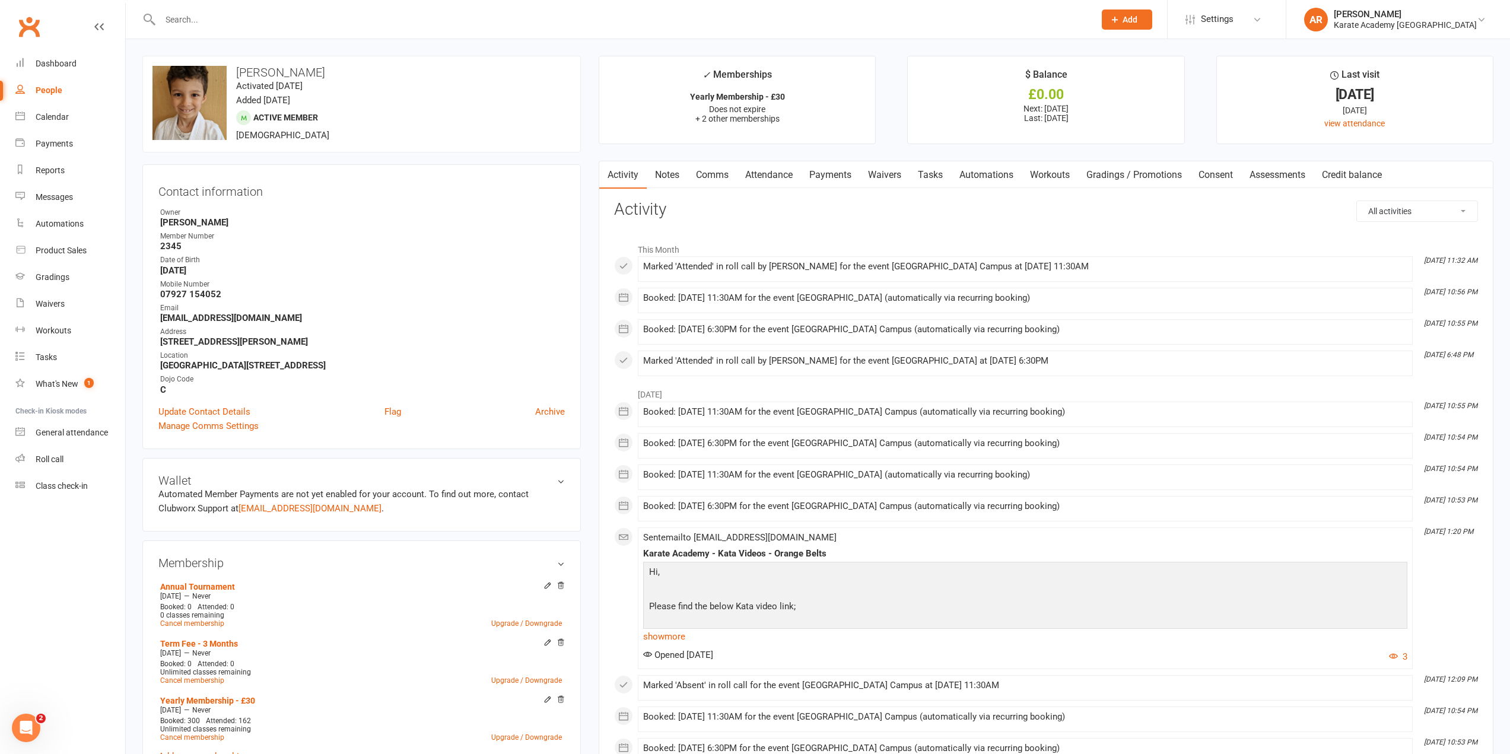 The image size is (1510, 754). Describe the element at coordinates (1355, 78) in the screenshot. I see `div: Last visit` at that location.